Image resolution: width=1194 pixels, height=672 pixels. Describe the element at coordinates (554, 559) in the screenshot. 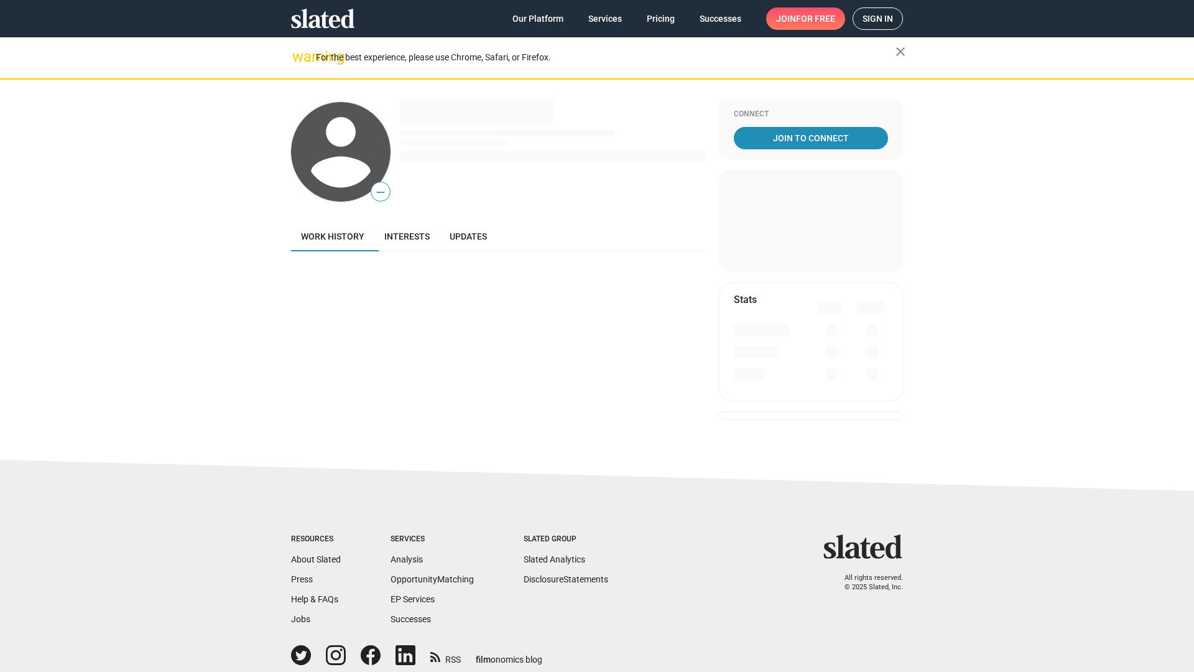

I see `a: Slated Analytics` at that location.